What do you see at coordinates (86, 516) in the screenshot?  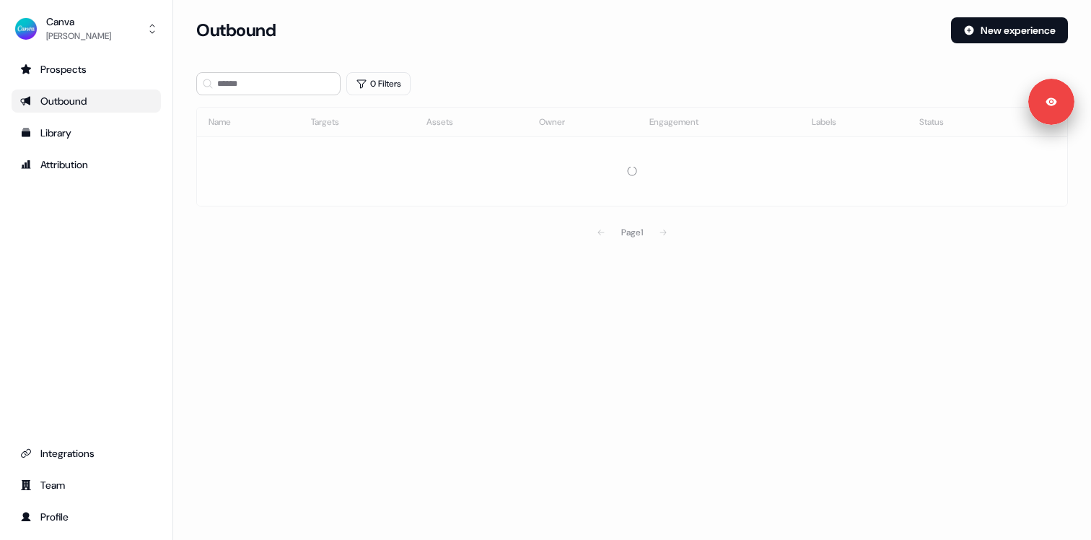 I see `a: Go to profile` at bounding box center [86, 516].